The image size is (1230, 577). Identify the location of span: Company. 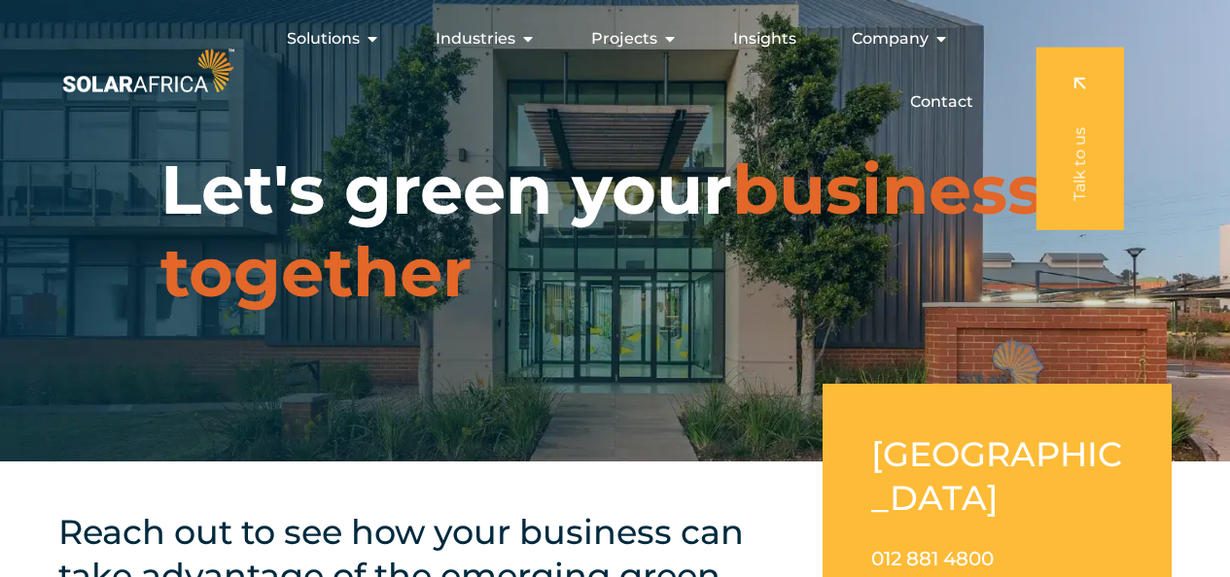
(889, 39).